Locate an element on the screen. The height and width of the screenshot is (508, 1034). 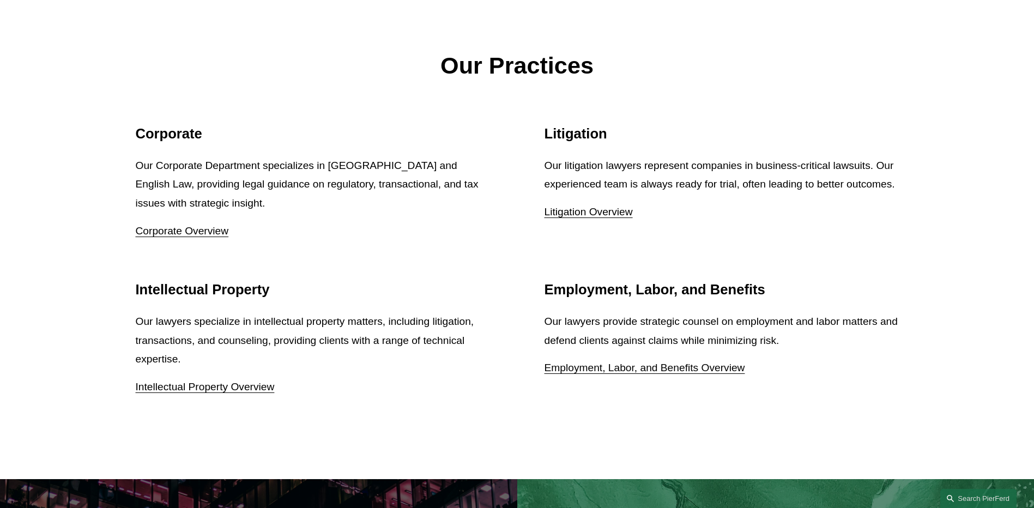
a: Search this site is located at coordinates (979, 498).